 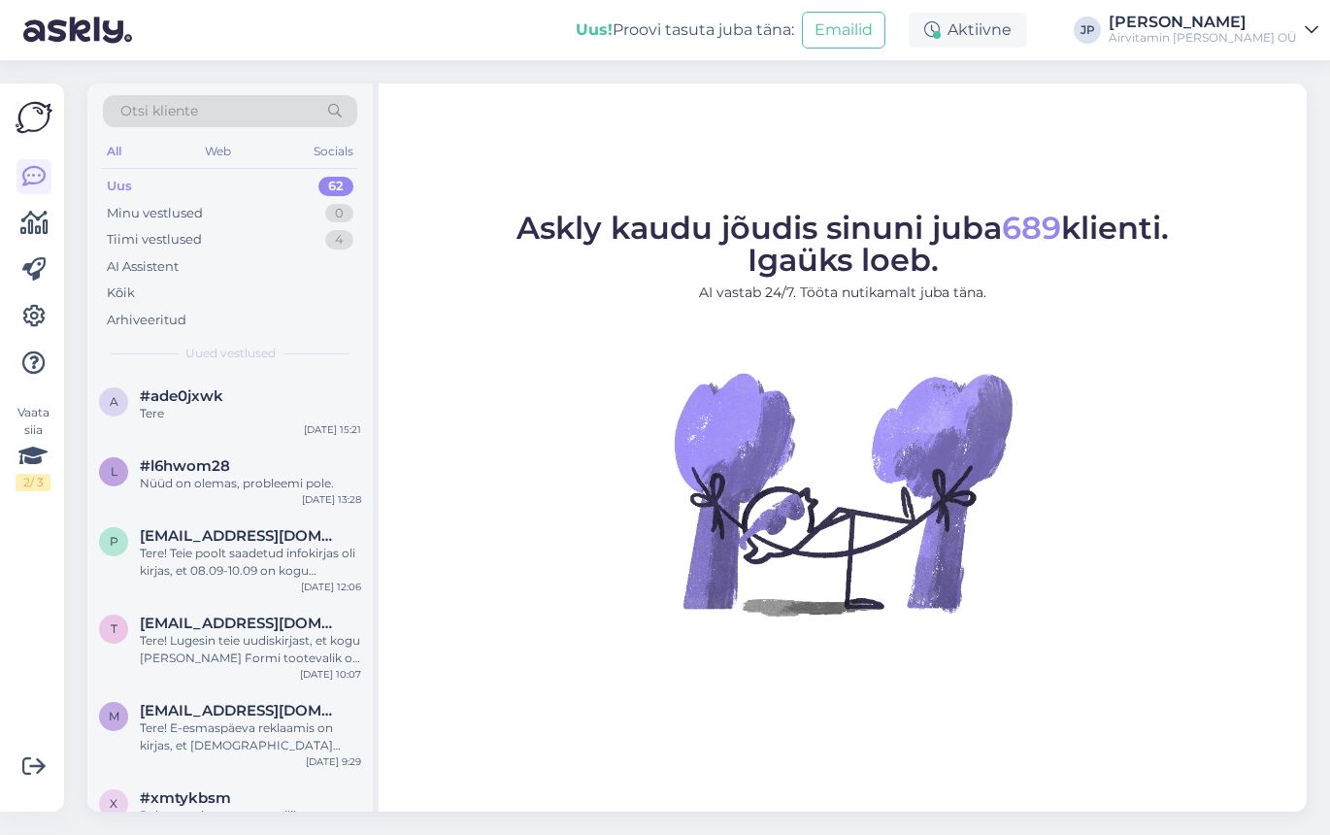 I want to click on div: JP, so click(x=1088, y=30).